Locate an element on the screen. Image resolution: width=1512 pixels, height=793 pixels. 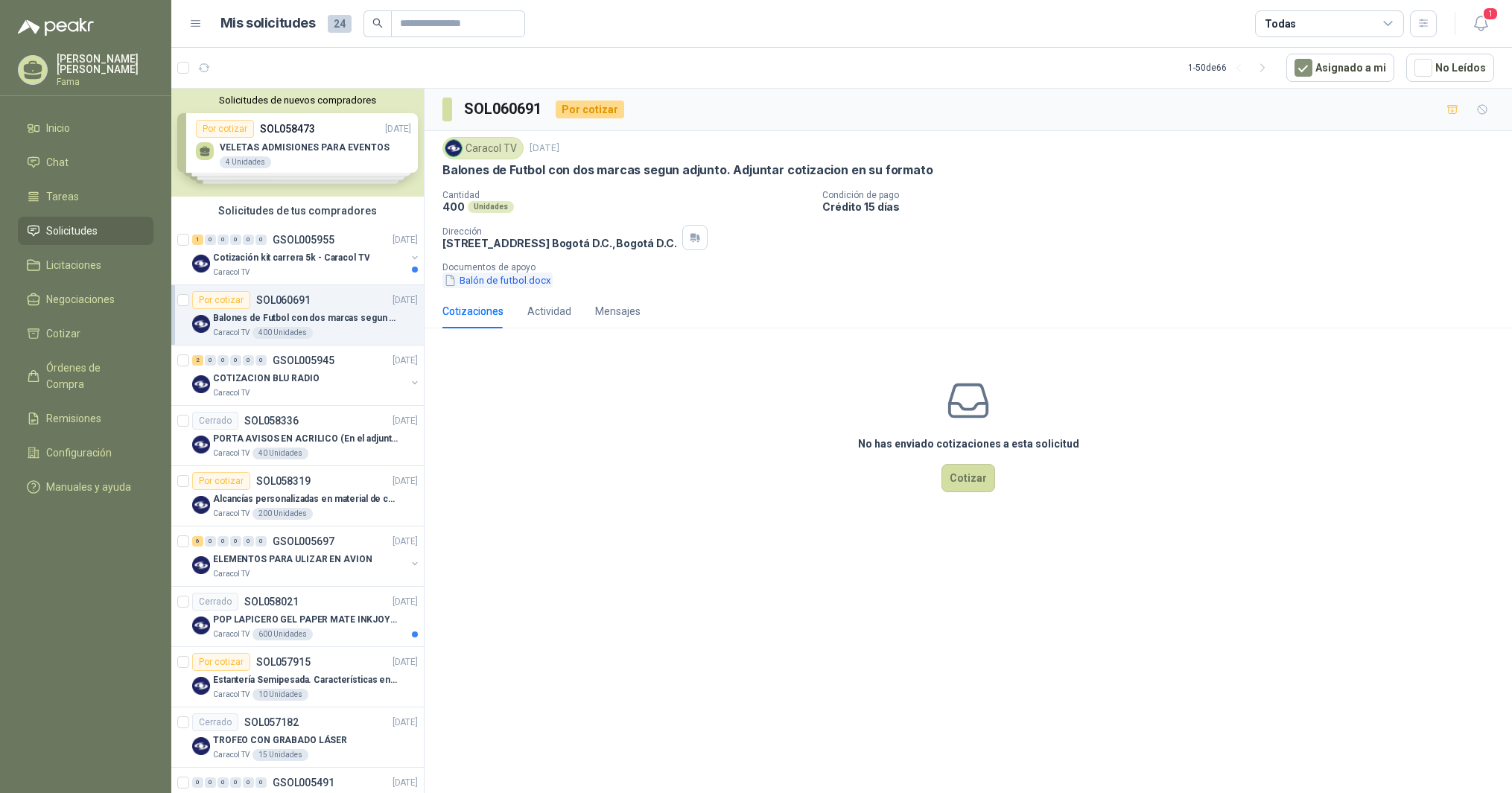
div: 40 Unidades is located at coordinates (280, 453).